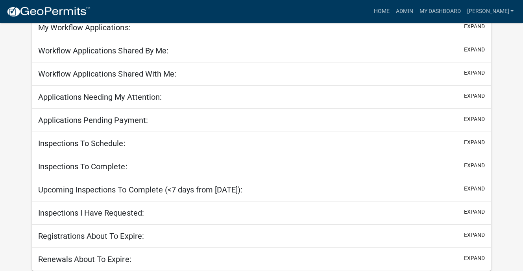 The image size is (523, 271). I want to click on h5: Workflow Applications Shared With Me:, so click(107, 74).